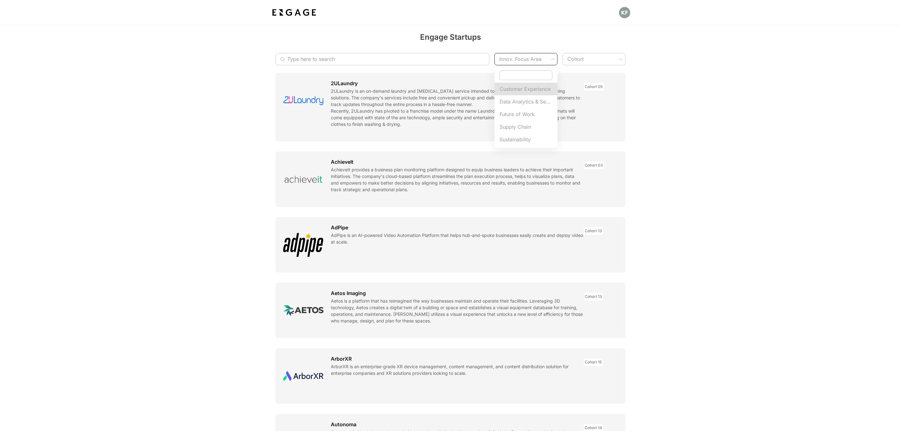 The image size is (901, 431). Describe the element at coordinates (526, 127) in the screenshot. I see `div: Supply Chain` at that location.